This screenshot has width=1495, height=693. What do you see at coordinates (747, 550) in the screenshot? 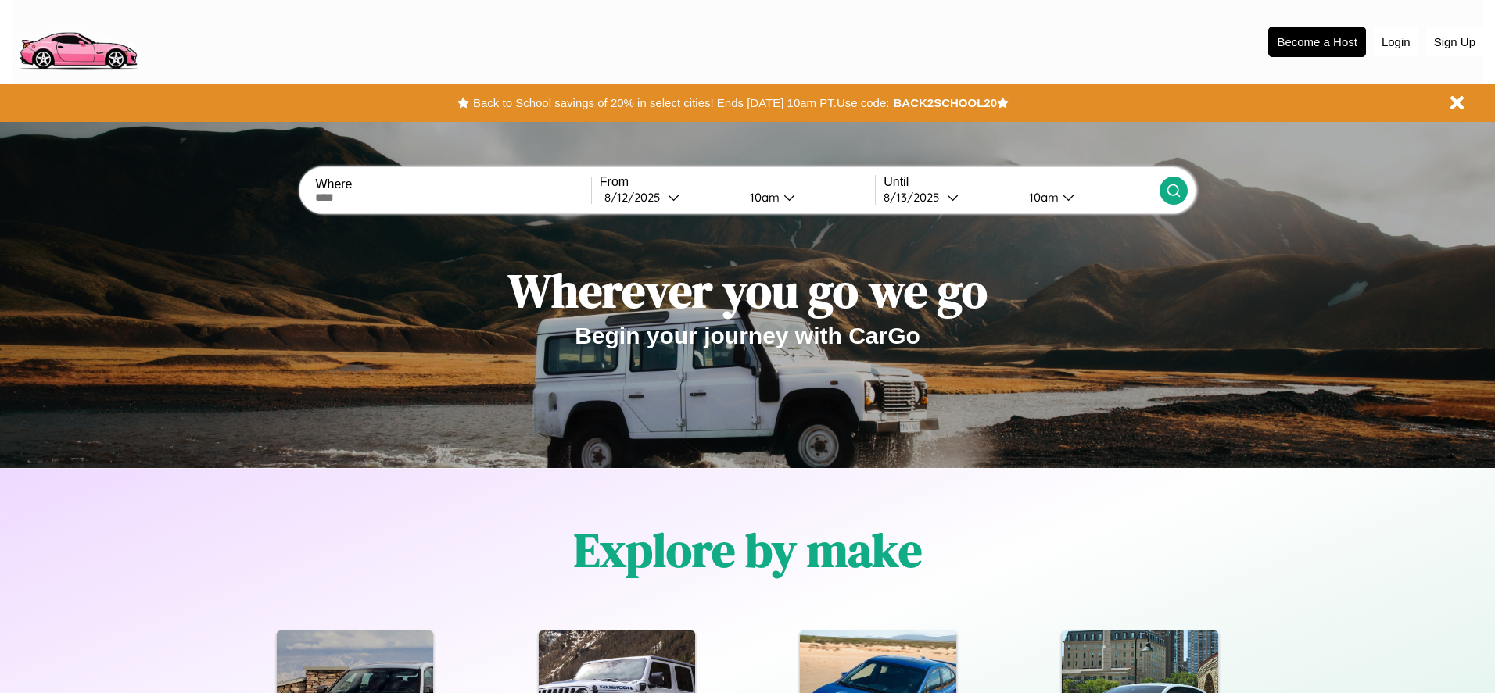
I see `h1: Explore by make` at bounding box center [747, 550].